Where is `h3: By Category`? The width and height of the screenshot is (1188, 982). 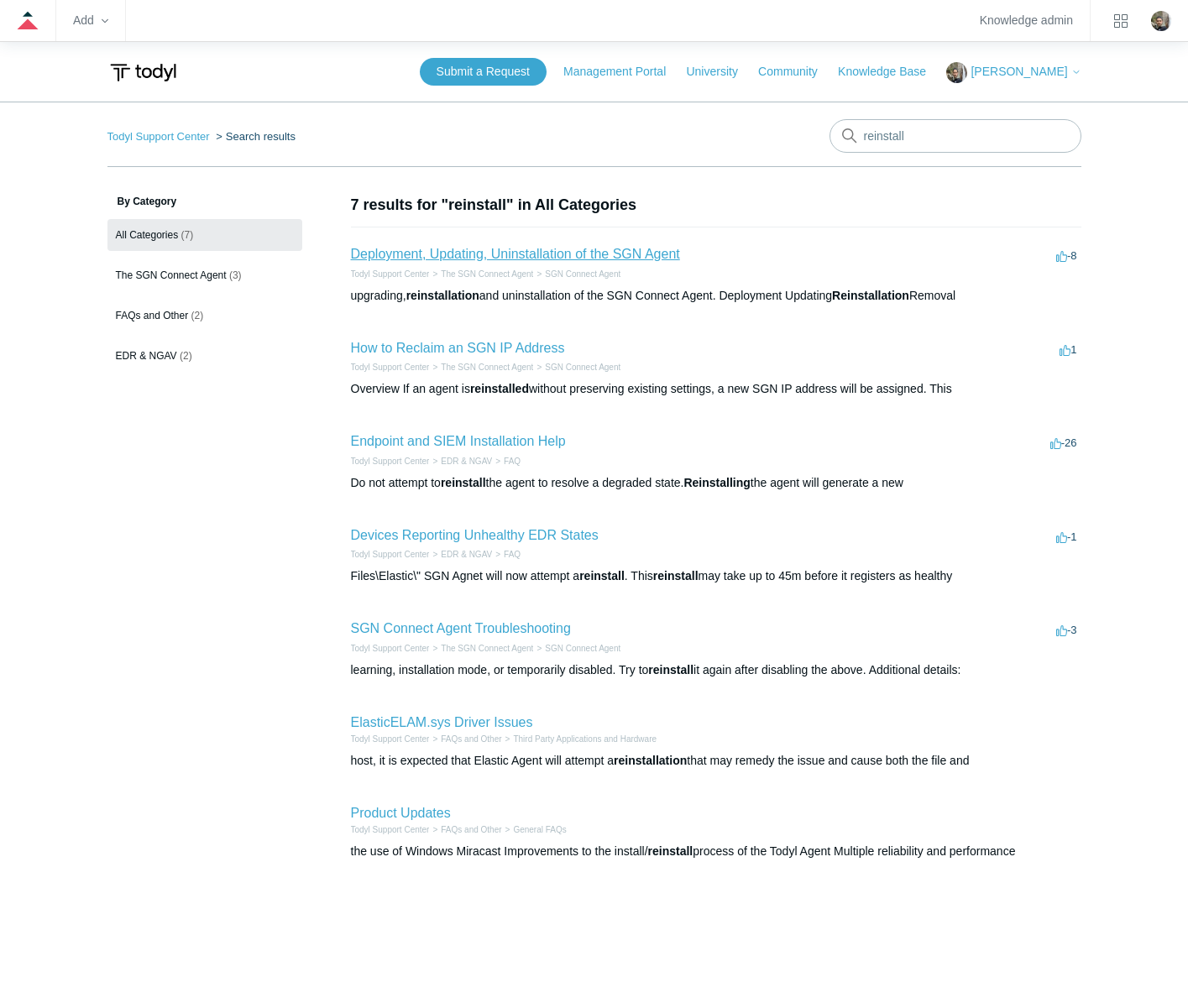 h3: By Category is located at coordinates (205, 201).